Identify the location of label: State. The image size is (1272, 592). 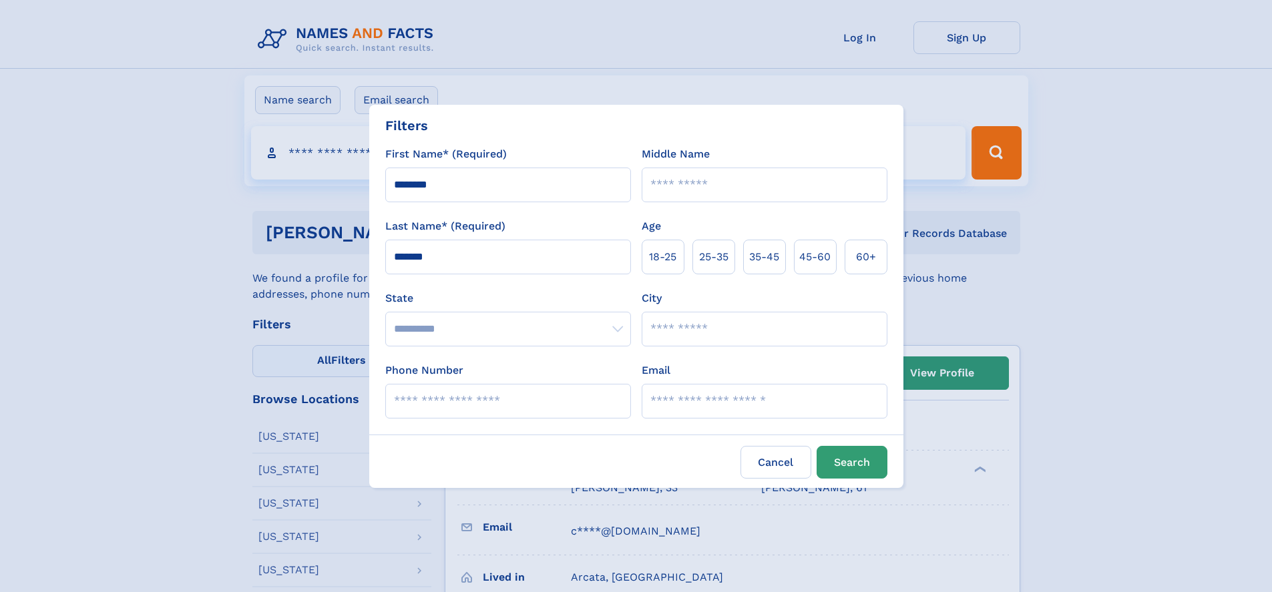
(508, 299).